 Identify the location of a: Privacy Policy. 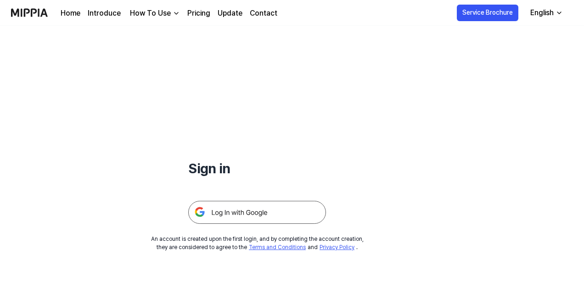
(337, 247).